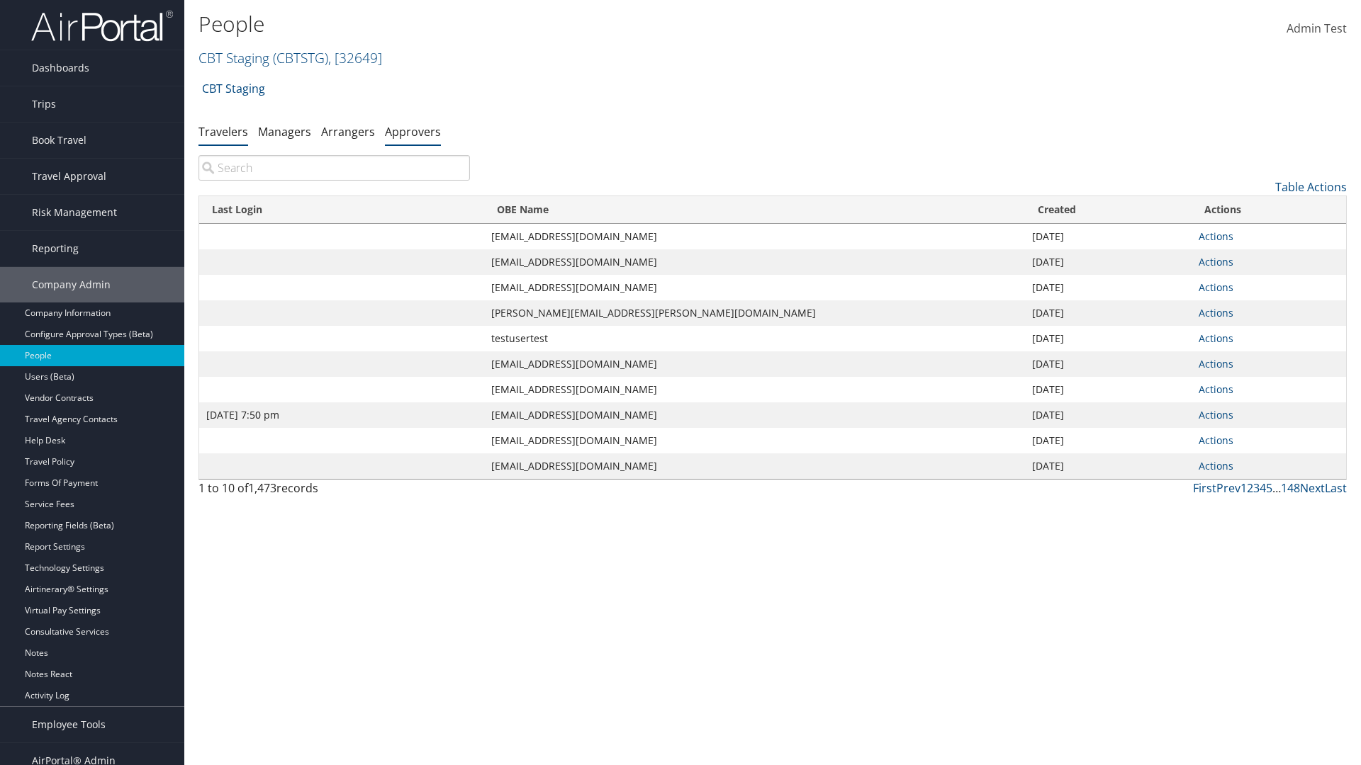 The height and width of the screenshot is (765, 1361). I want to click on a: Last, so click(1335, 488).